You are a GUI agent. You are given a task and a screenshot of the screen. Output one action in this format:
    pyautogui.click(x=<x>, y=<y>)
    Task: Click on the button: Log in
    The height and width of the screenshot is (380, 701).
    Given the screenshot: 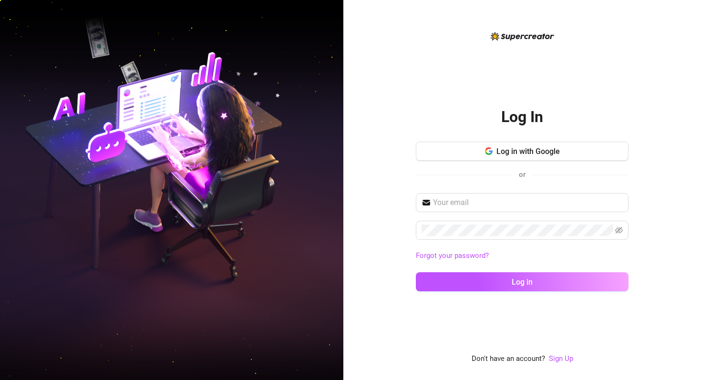 What is the action you would take?
    pyautogui.click(x=522, y=282)
    